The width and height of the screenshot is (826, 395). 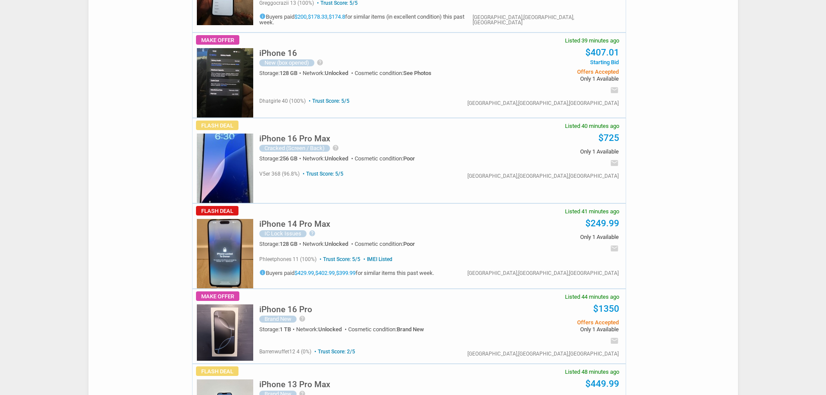 What do you see at coordinates (287, 63) in the screenshot?
I see `div: New (box opened)` at bounding box center [287, 63].